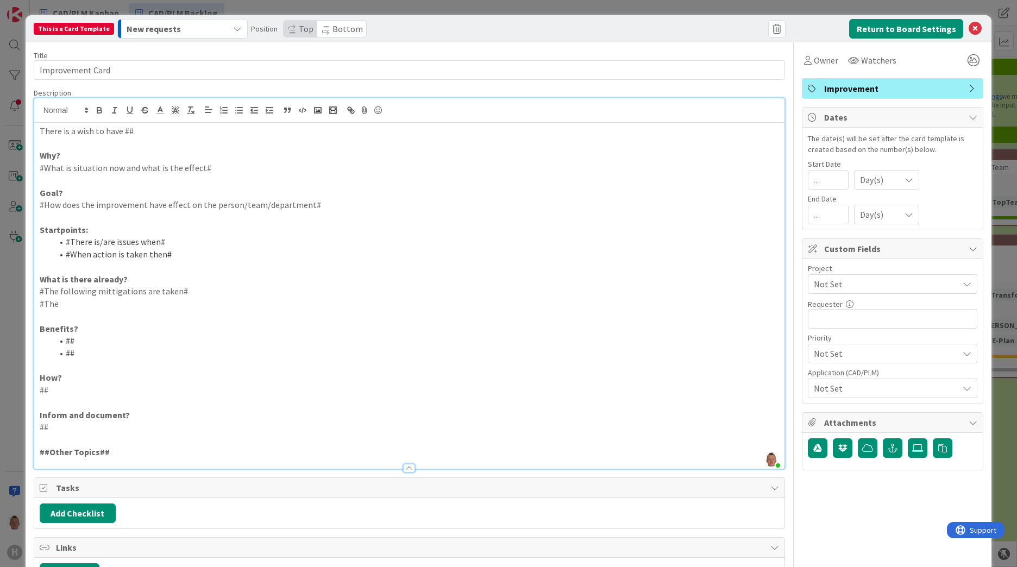 This screenshot has height=567, width=1017. I want to click on span: Start Date, so click(824, 164).